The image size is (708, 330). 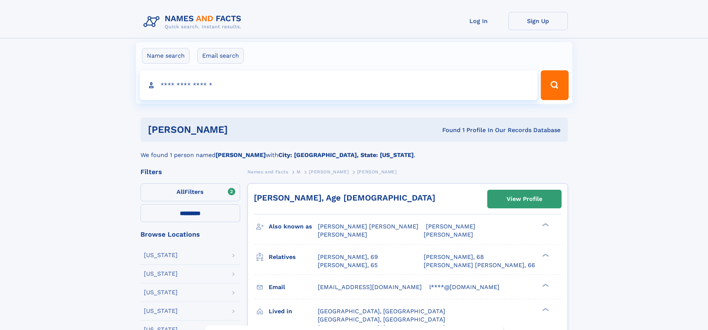 What do you see at coordinates (447, 130) in the screenshot?
I see `div: Found 1 Profile In Our Records Database` at bounding box center [447, 130].